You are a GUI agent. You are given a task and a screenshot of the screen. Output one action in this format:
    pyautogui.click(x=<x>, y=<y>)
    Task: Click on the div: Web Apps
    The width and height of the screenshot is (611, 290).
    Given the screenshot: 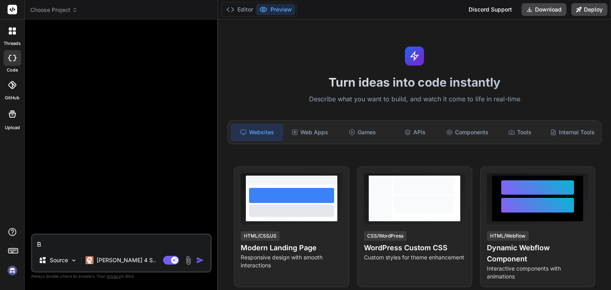 What is the action you would take?
    pyautogui.click(x=310, y=132)
    